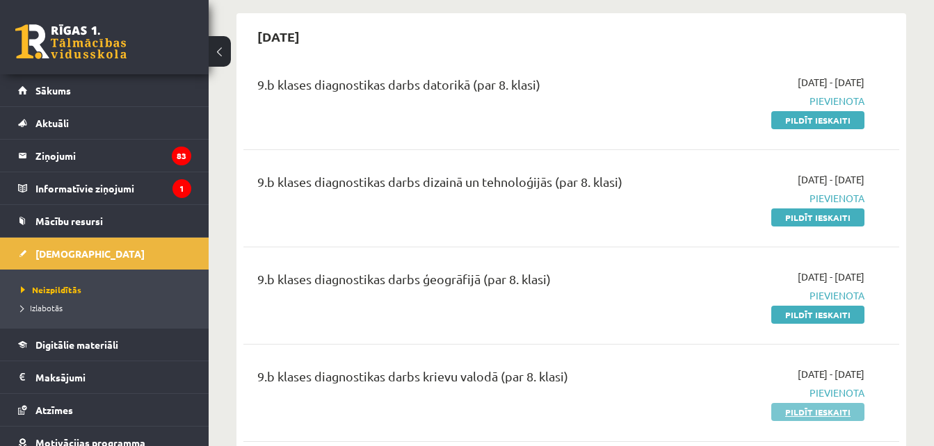 The height and width of the screenshot is (446, 934). I want to click on div: 9.b klases diagnostikas darbs dizainā un tehnoloģijās (par 8. klasi), so click(456, 185).